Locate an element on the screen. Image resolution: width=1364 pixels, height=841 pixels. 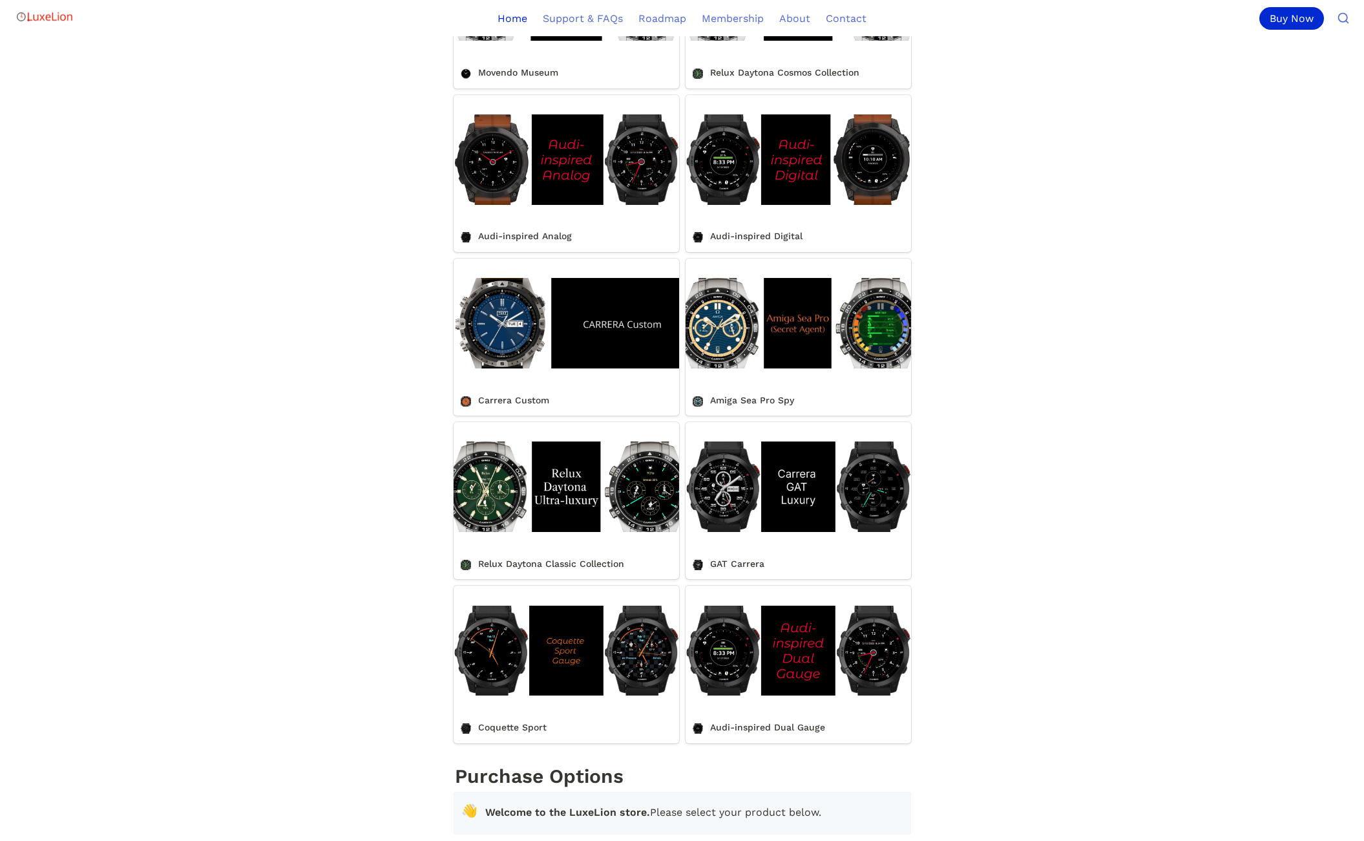
a: GAT Carrera is located at coordinates (798, 500).